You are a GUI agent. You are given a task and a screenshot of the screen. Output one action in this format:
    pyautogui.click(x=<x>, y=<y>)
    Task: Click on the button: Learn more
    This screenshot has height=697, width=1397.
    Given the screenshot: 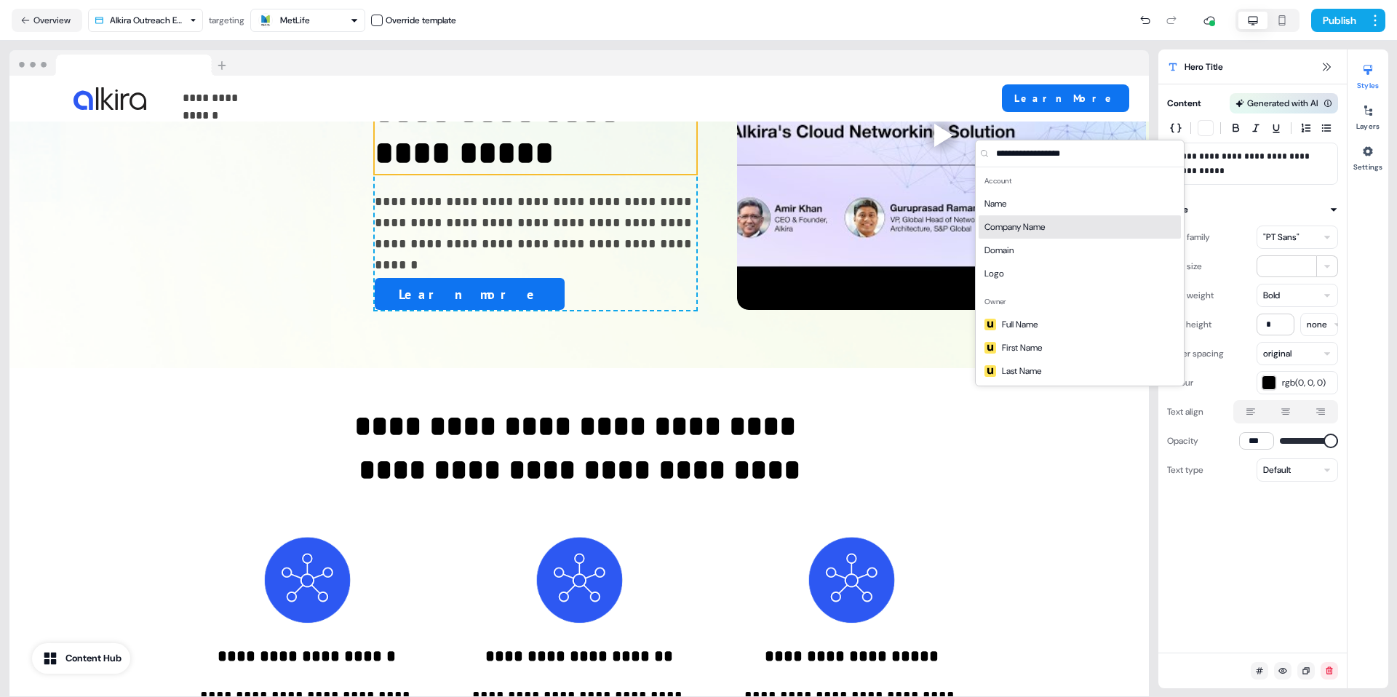 What is the action you would take?
    pyautogui.click(x=469, y=294)
    